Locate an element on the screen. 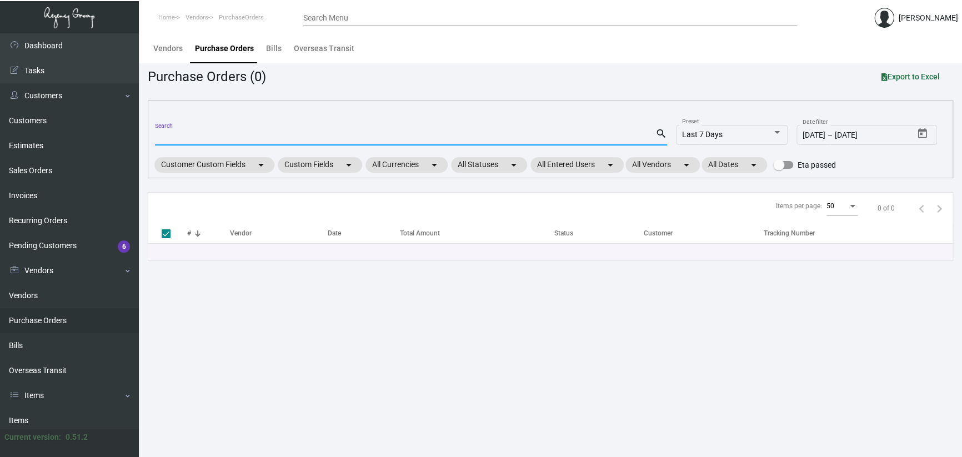  mat-icon: search is located at coordinates (661, 134).